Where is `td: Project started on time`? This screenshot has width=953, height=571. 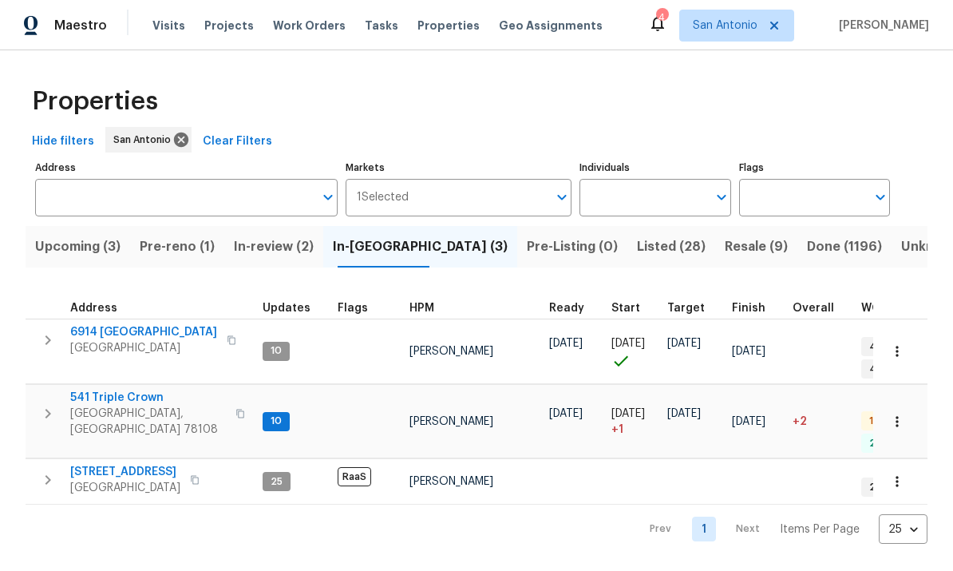
td: Project started on time is located at coordinates (633, 351).